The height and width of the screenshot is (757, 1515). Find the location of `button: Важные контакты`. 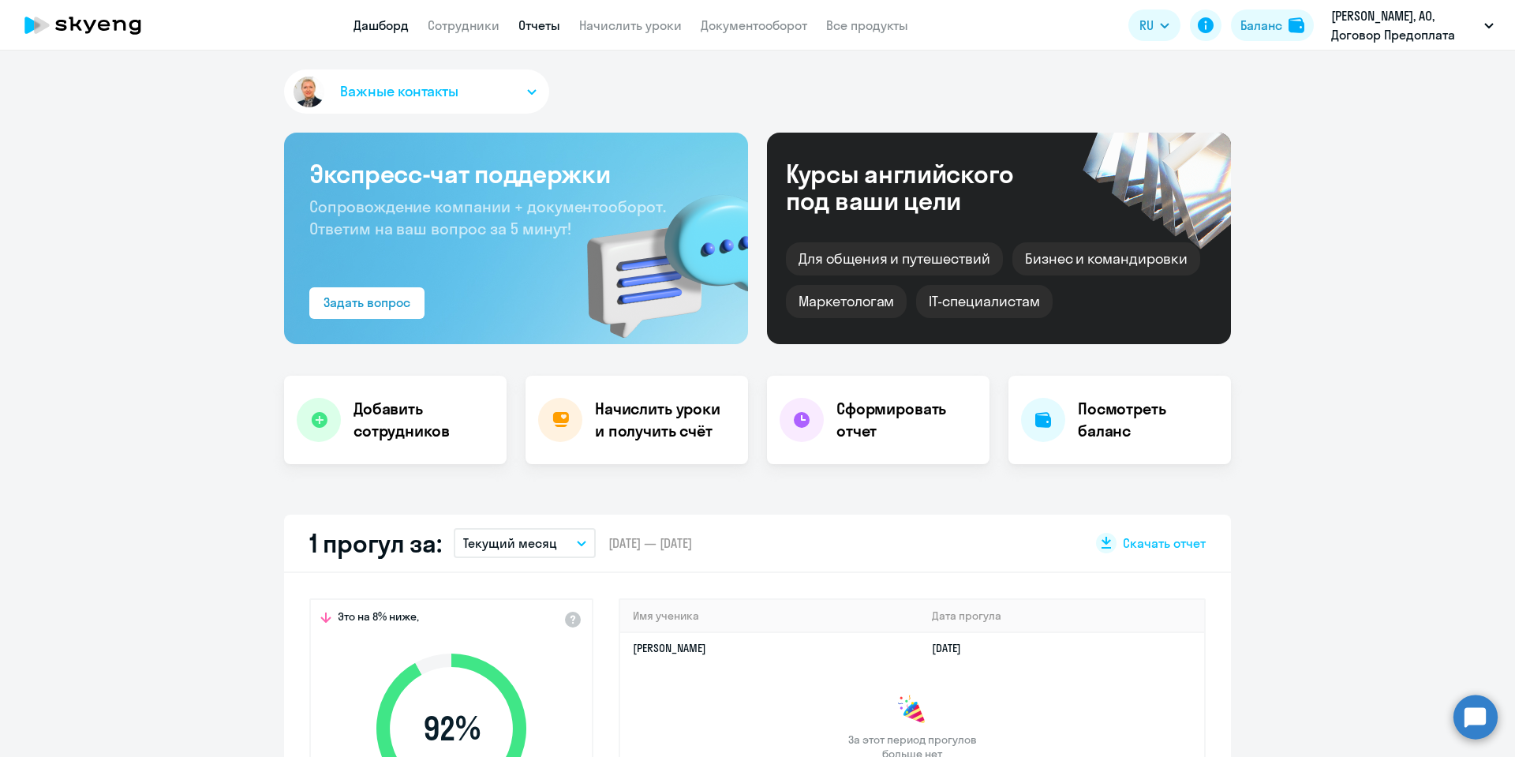

button: Важные контакты is located at coordinates (417, 92).